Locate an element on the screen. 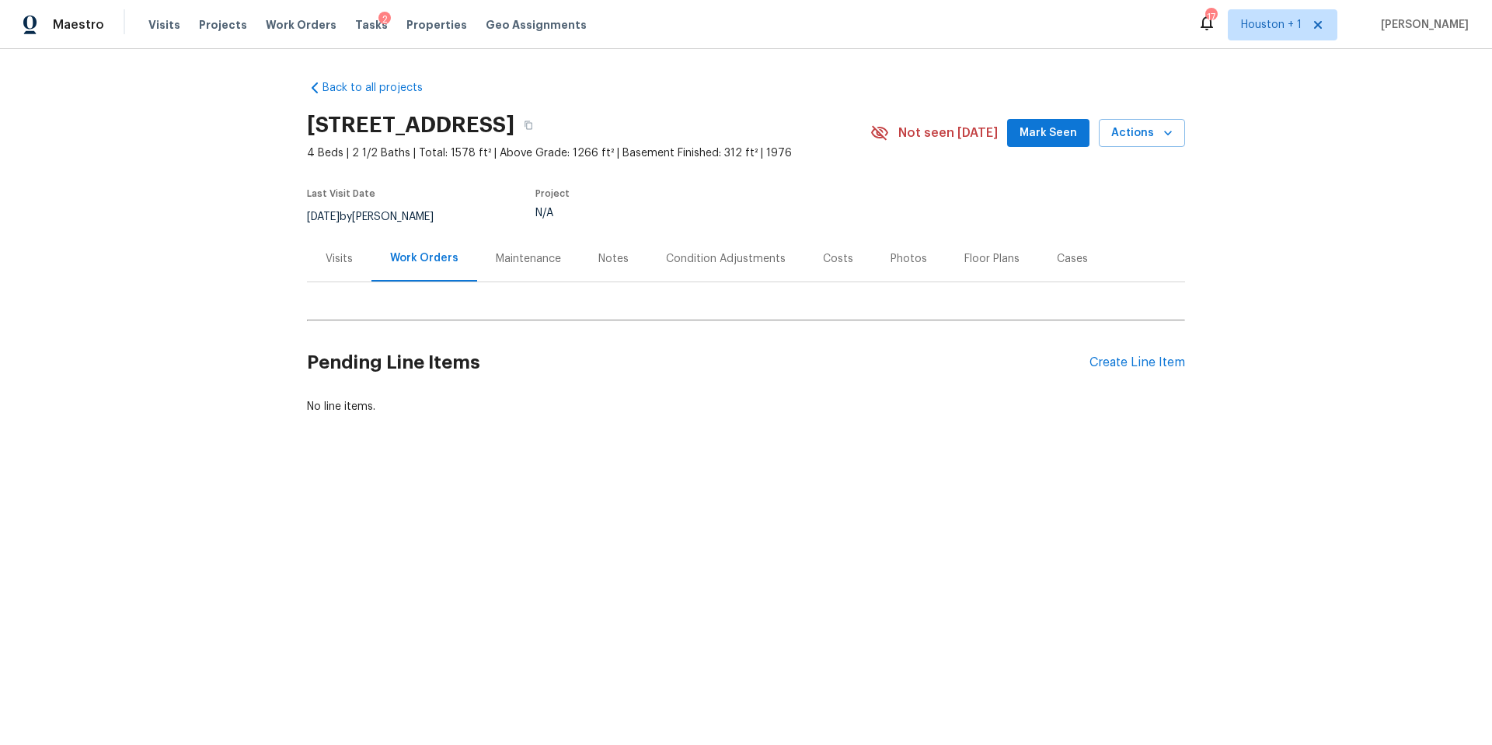 Image resolution: width=1492 pixels, height=745 pixels. div: Cases is located at coordinates (1072, 259).